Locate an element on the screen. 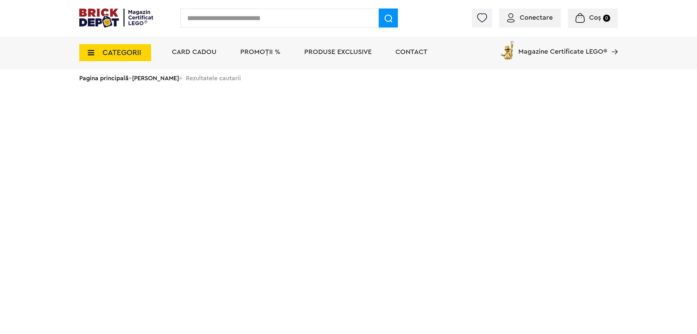 The width and height of the screenshot is (697, 334). span: Contact is located at coordinates (411, 52).